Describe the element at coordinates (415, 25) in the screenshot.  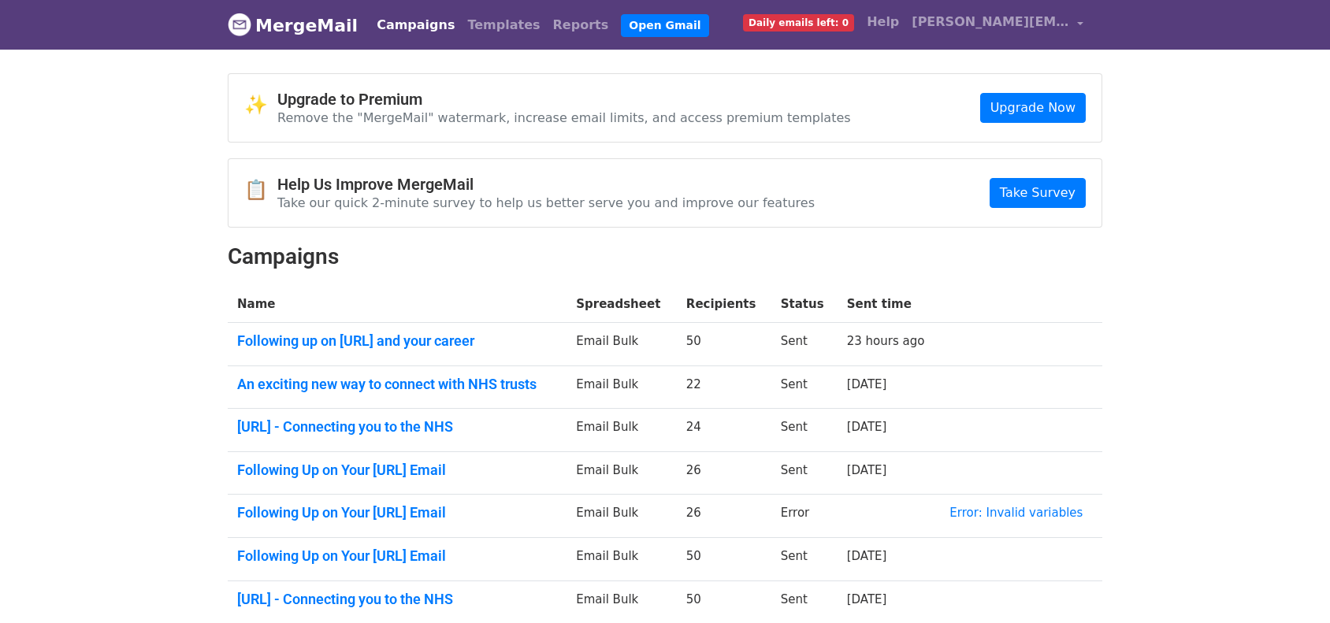
I see `a: Campaigns` at that location.